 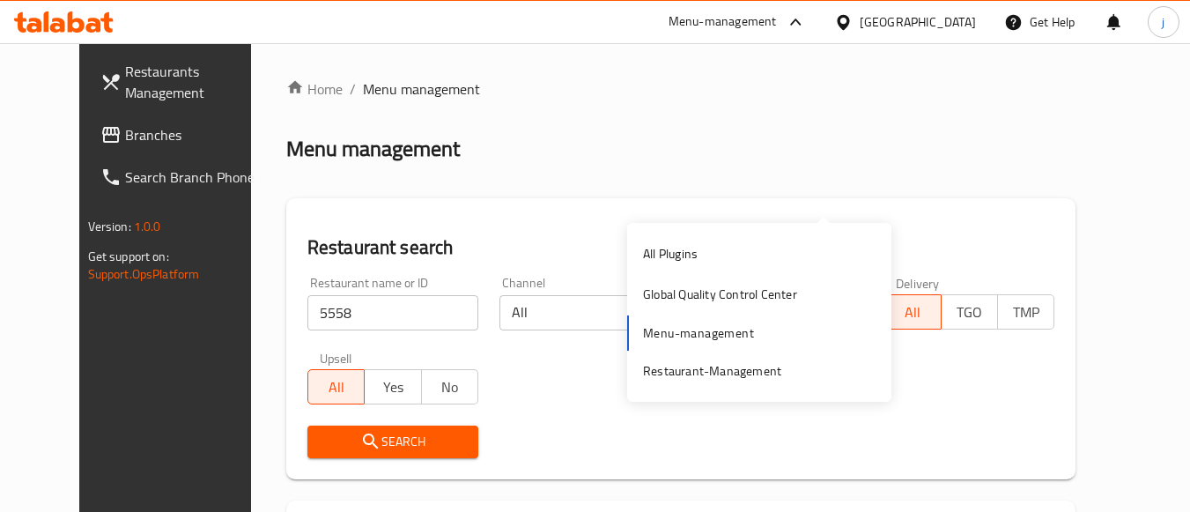 I want to click on button: No, so click(x=449, y=387).